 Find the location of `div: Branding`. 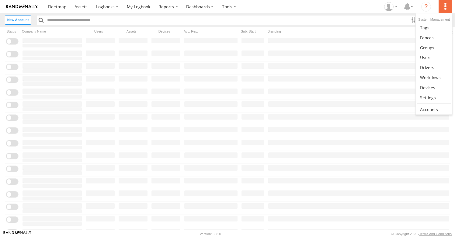

div: Branding is located at coordinates (356, 31).